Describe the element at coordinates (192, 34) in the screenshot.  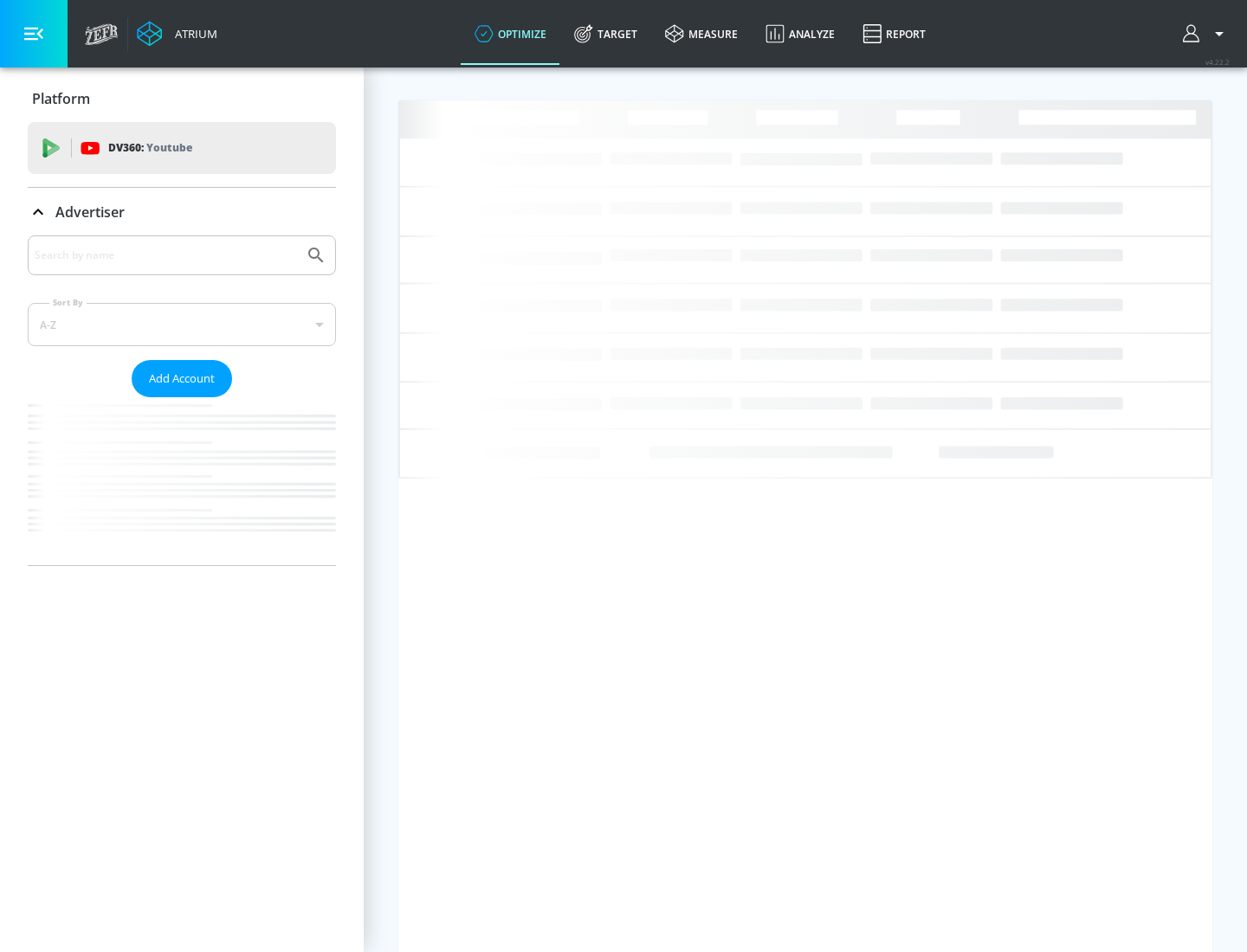
I see `div: Atrium` at that location.